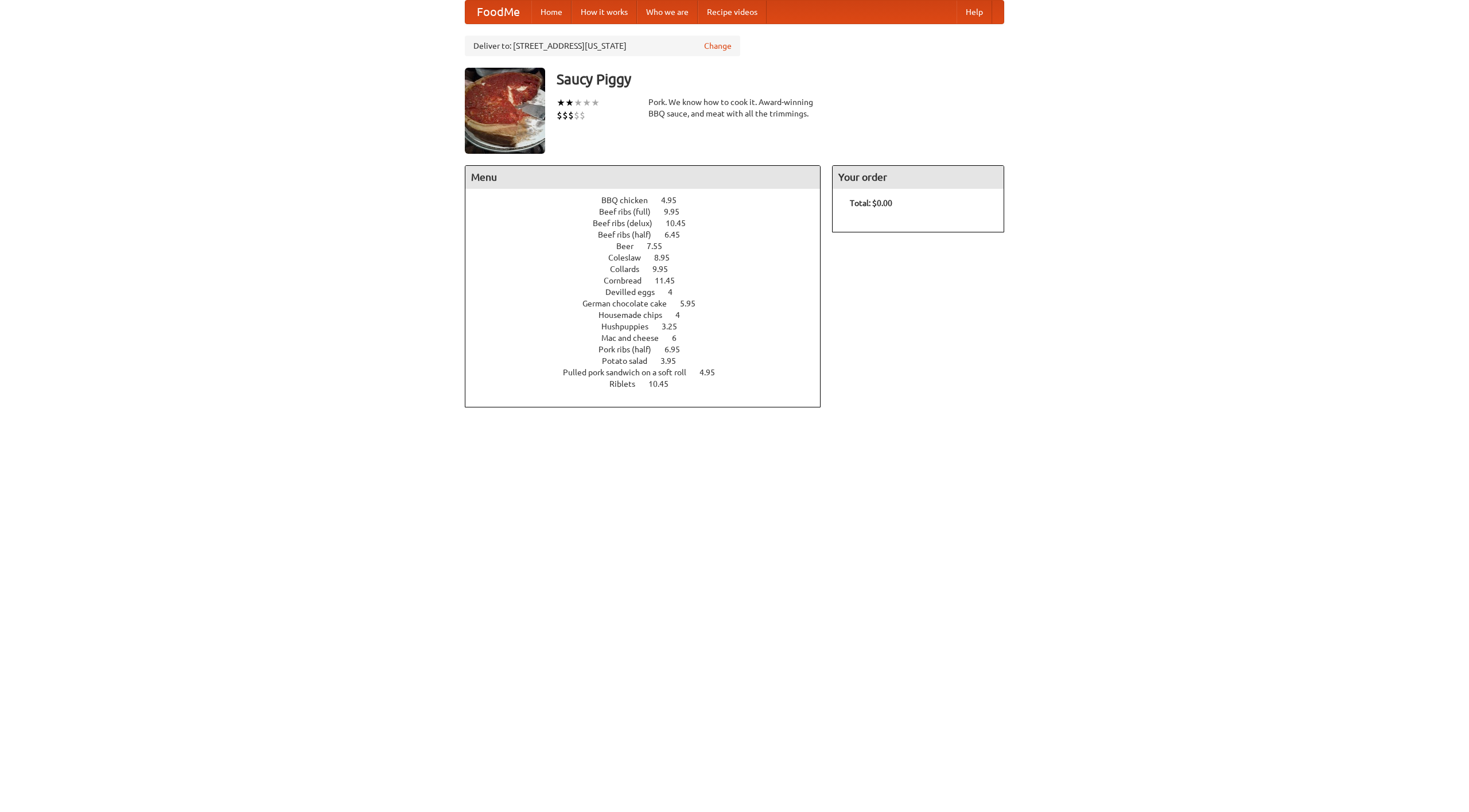 The image size is (1469, 812). I want to click on span: German chocolate cake, so click(630, 303).